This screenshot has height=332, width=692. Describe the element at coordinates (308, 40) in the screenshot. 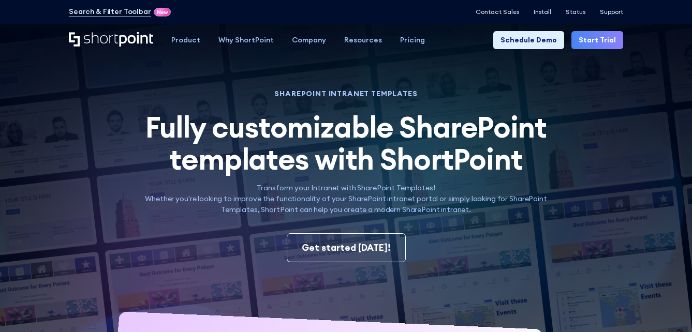

I see `a: Company` at that location.